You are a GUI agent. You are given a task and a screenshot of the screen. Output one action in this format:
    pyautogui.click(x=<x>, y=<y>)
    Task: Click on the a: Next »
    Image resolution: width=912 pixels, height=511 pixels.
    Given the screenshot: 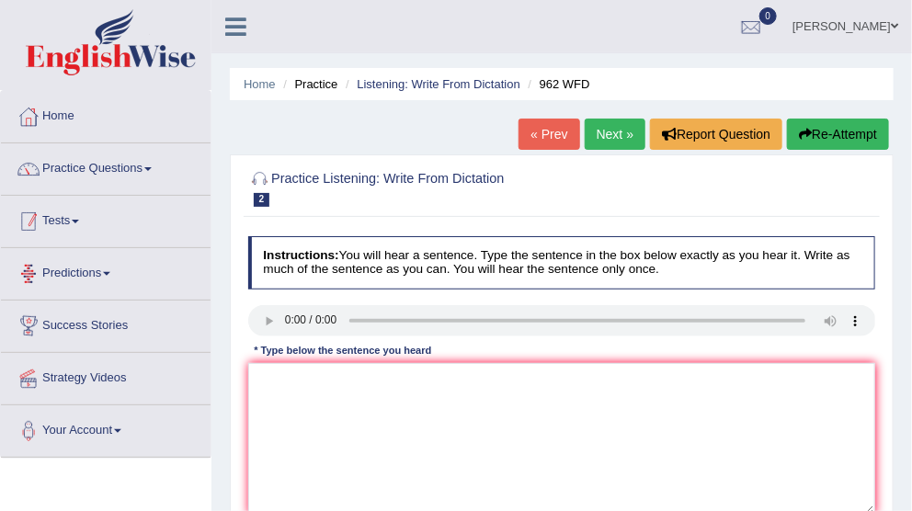 What is the action you would take?
    pyautogui.click(x=615, y=134)
    